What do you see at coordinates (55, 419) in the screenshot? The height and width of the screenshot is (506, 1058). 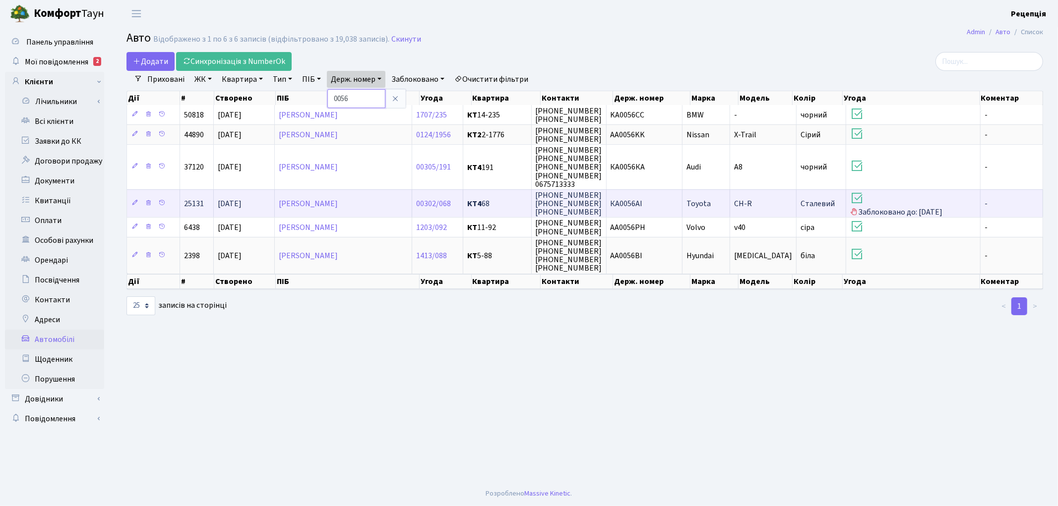 I see `a: Повідомлення` at bounding box center [55, 419].